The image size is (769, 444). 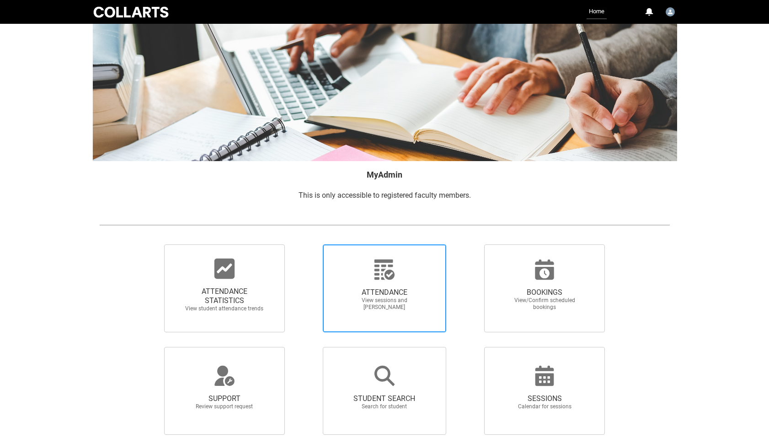 What do you see at coordinates (670, 11) in the screenshot?
I see `button: User Profile Faculty.sfreeman` at bounding box center [670, 11].